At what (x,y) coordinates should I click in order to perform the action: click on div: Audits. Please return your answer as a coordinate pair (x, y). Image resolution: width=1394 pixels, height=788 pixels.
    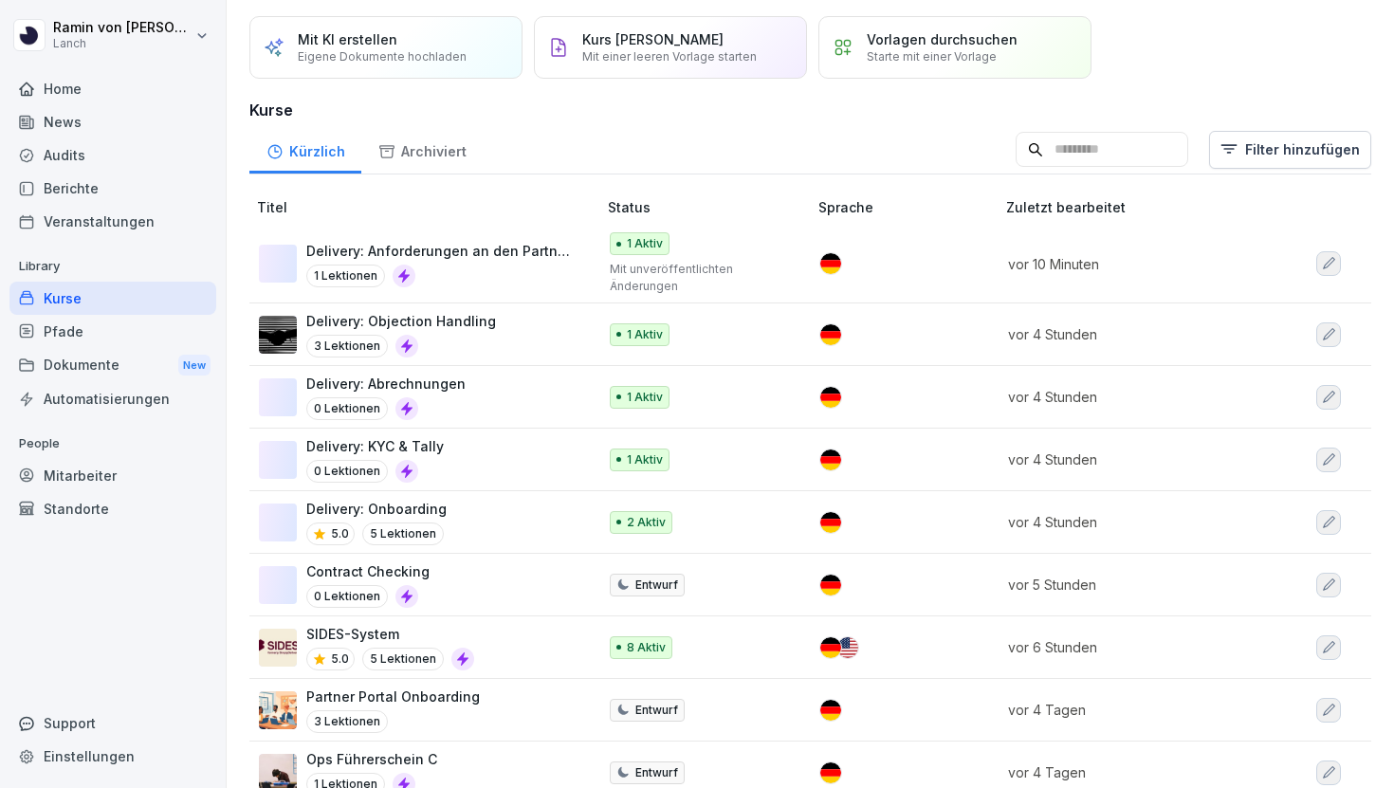
    Looking at the image, I should click on (113, 155).